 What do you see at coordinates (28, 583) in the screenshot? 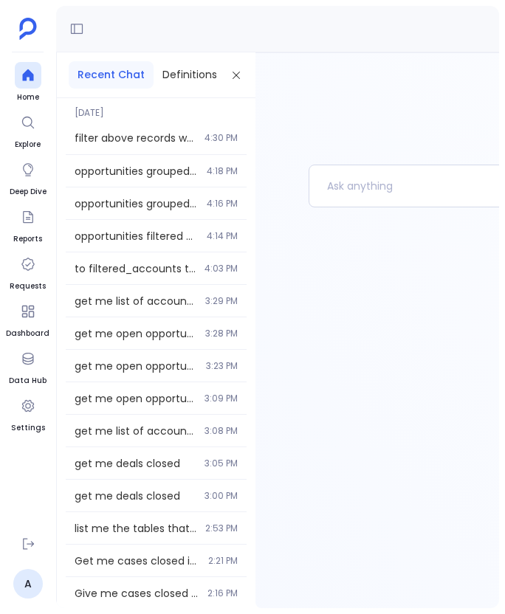
I see `a: A` at bounding box center [28, 583].